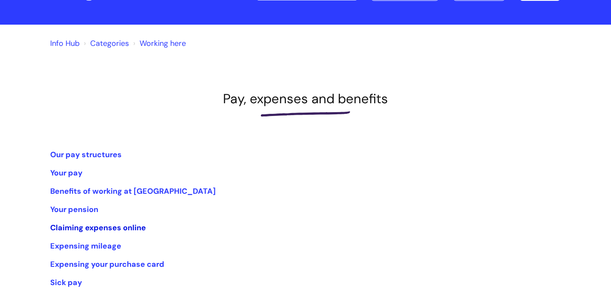 This screenshot has width=611, height=294. What do you see at coordinates (98, 228) in the screenshot?
I see `a: Claiming expenses online` at bounding box center [98, 228].